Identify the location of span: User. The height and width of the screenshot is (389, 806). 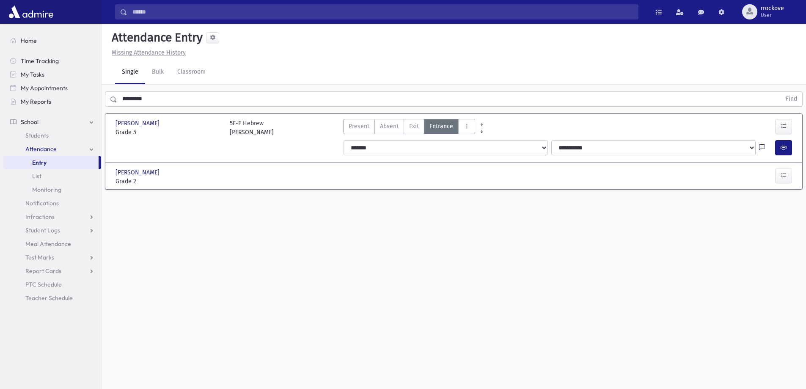
(772, 15).